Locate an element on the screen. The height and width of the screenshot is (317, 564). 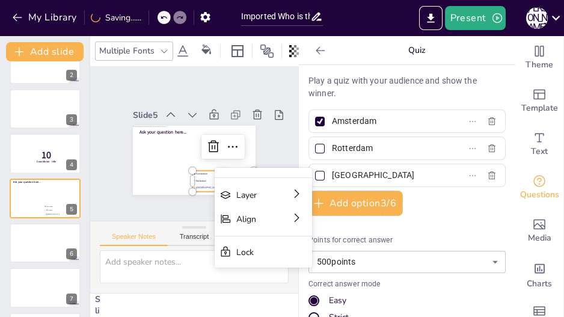
input: Option 3 is located at coordinates (388, 175).